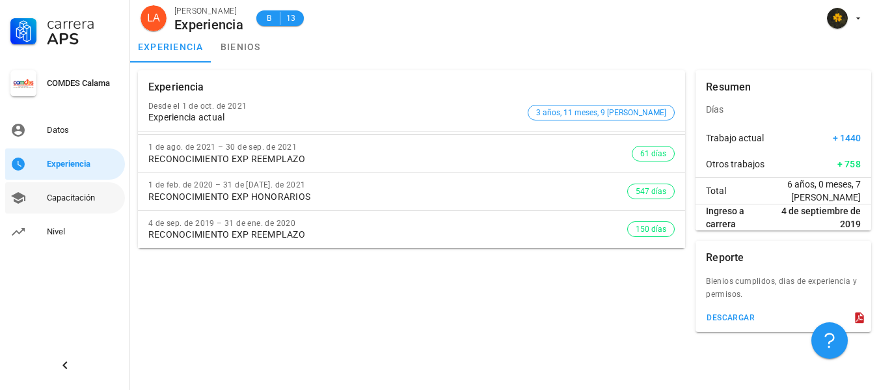 Image resolution: width=879 pixels, height=390 pixels. I want to click on span: Otros trabajos, so click(736, 164).